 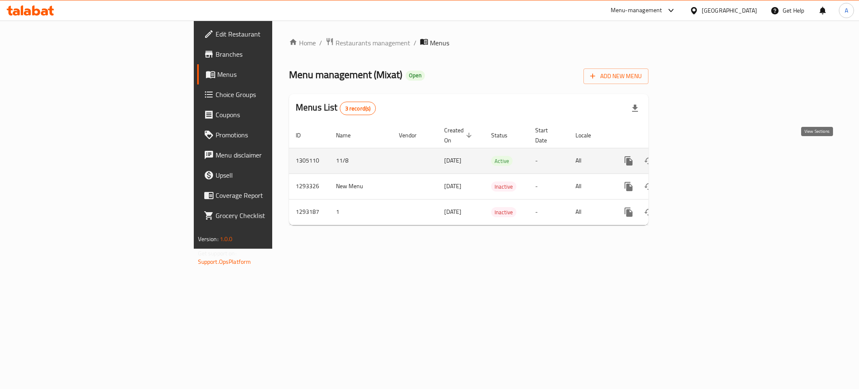 I want to click on span: Menu management ( Mixat ), so click(x=346, y=74).